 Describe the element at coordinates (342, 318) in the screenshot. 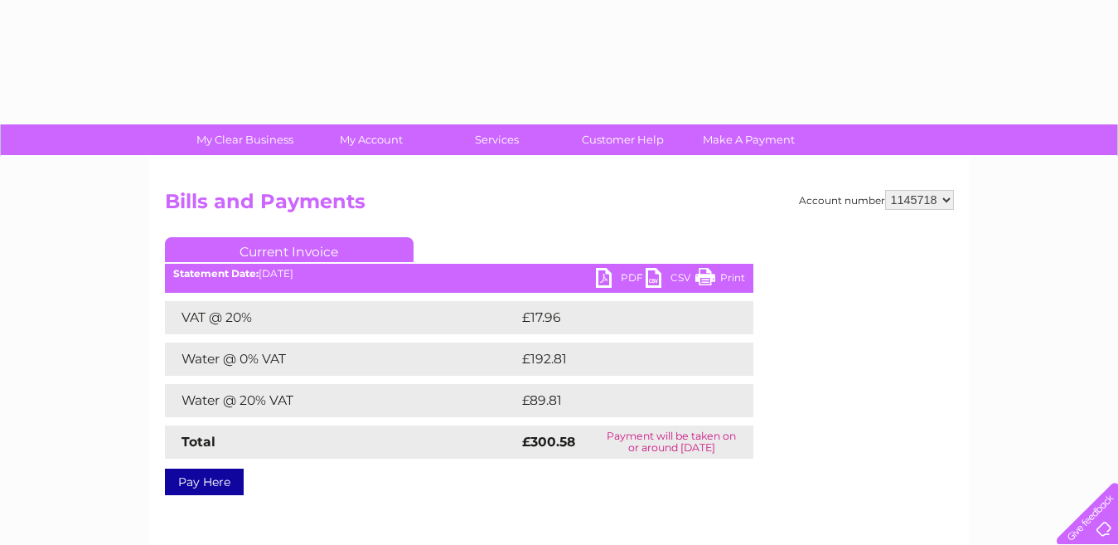

I see `td: VAT @ 20%` at that location.